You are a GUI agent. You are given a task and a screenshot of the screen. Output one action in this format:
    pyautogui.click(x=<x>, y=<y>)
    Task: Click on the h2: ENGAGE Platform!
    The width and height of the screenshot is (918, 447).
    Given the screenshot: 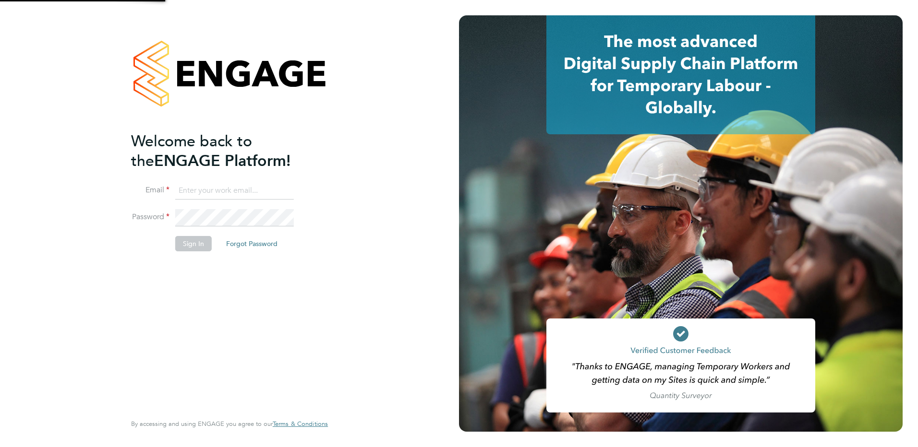 What is the action you would take?
    pyautogui.click(x=225, y=151)
    